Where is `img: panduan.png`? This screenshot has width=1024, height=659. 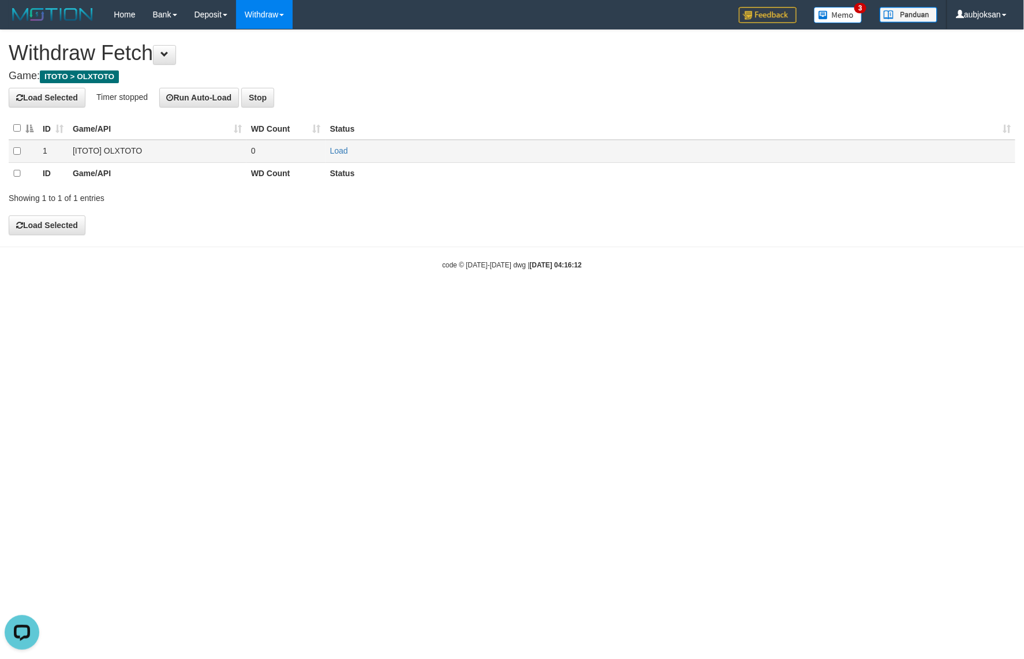
img: panduan.png is located at coordinates (909, 14).